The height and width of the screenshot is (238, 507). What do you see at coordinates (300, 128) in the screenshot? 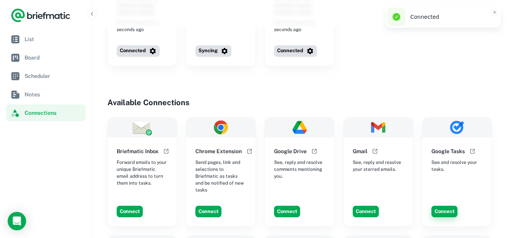
I see `img: Google Drive` at bounding box center [300, 128].